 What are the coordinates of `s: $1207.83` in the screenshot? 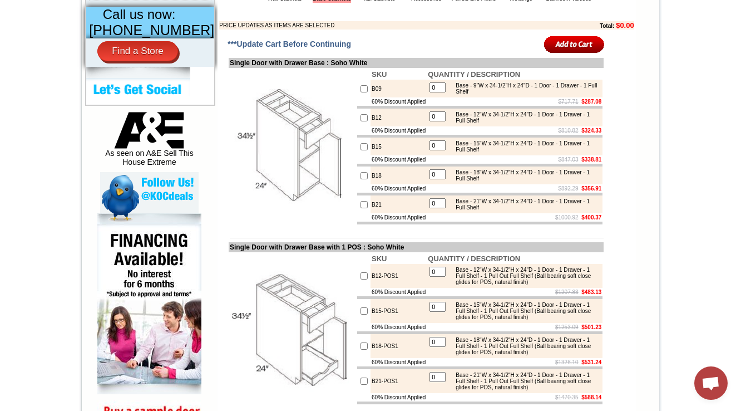 It's located at (567, 292).